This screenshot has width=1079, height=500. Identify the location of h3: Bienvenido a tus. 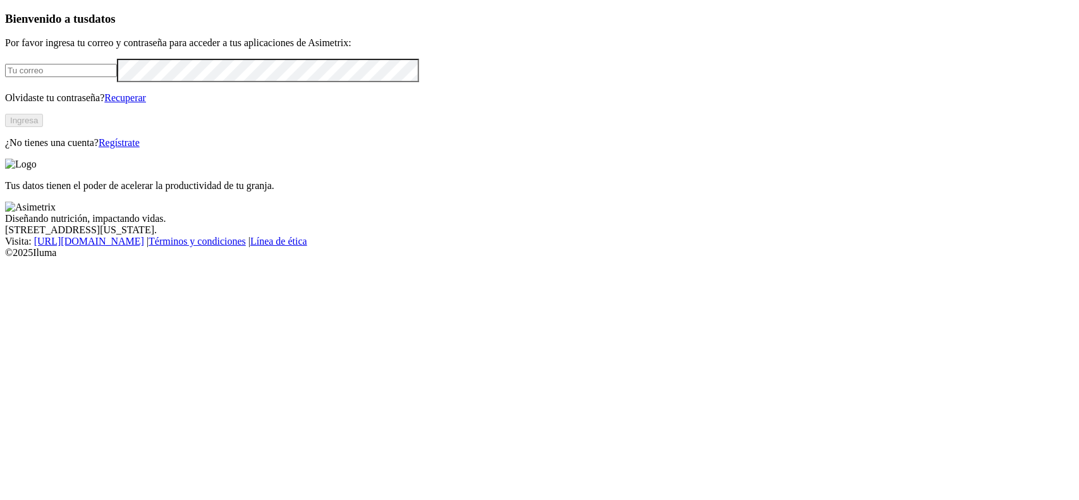
(539, 19).